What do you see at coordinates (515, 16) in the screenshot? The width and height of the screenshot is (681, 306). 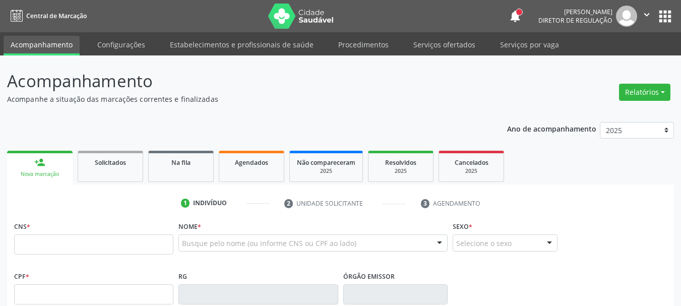 I see `button: notifications` at bounding box center [515, 16].